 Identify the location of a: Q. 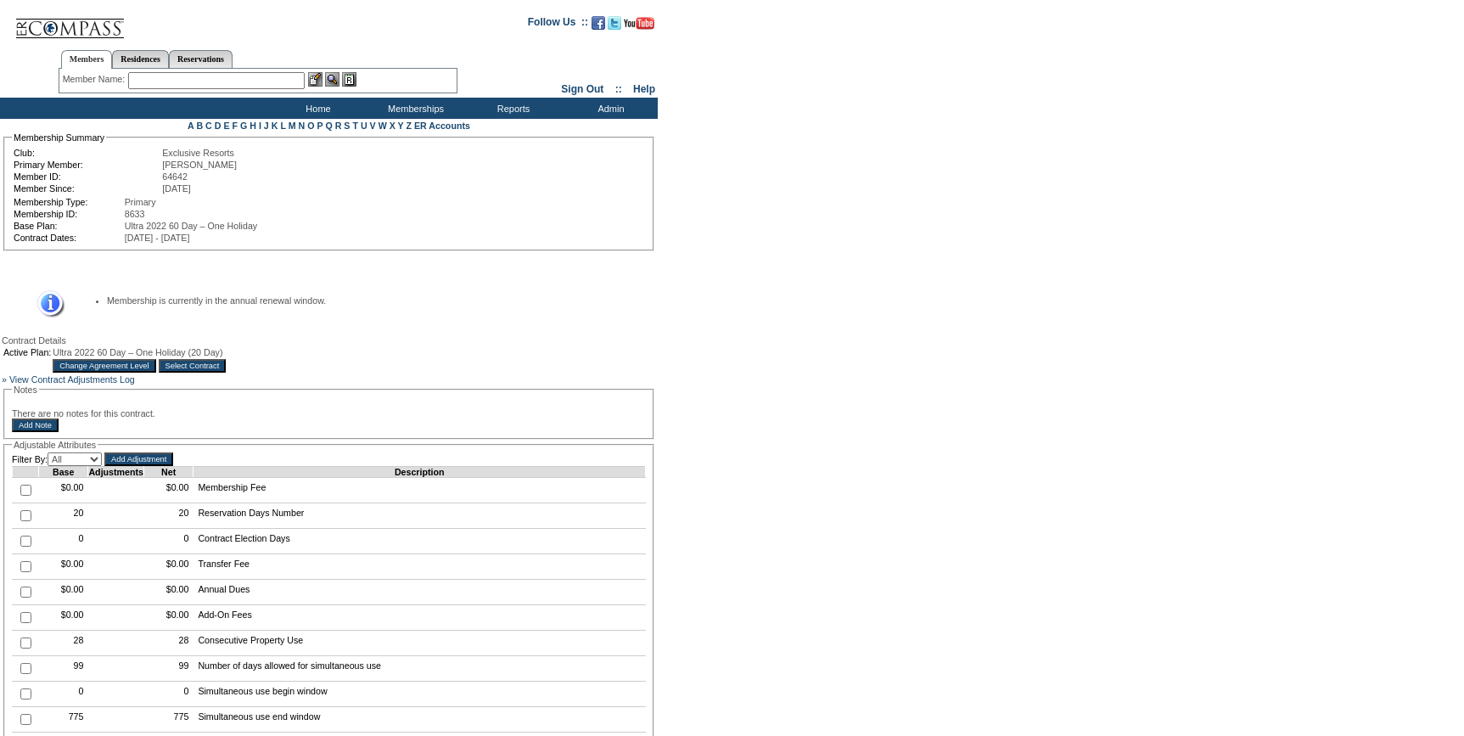
(328, 126).